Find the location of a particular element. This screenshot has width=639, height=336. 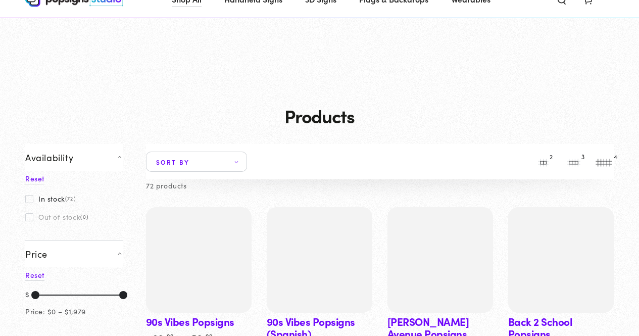

button: 2 is located at coordinates (543, 162).